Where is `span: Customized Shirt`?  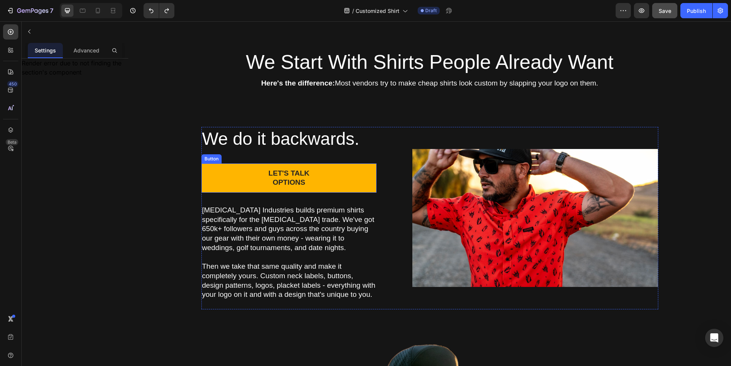
span: Customized Shirt is located at coordinates (377, 11).